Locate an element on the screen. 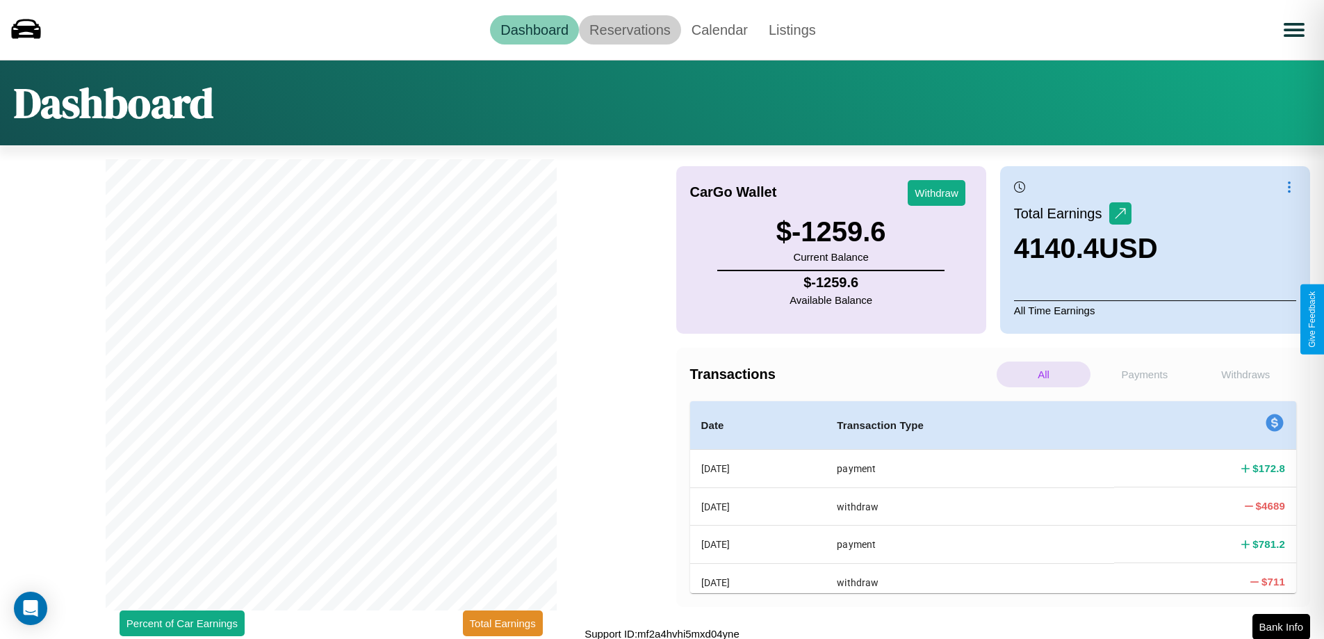 This screenshot has width=1324, height=639. h4: Transactions is located at coordinates (842, 374).